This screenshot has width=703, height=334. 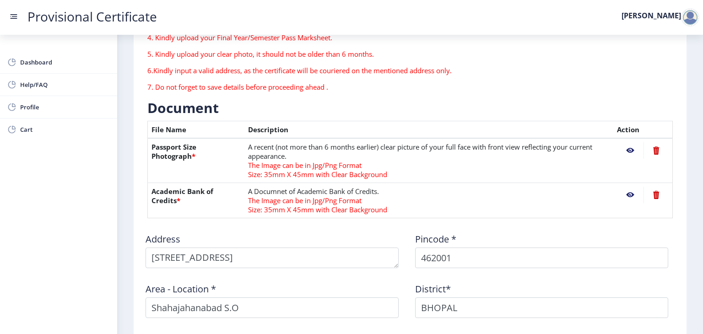 I want to click on span: Dashboard, so click(x=65, y=62).